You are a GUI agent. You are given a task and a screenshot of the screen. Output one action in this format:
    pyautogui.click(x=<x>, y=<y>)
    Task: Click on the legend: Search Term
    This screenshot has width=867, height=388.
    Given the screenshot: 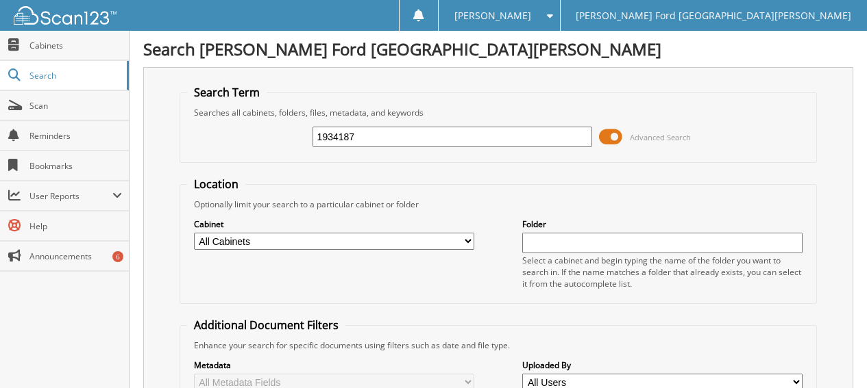 What is the action you would take?
    pyautogui.click(x=227, y=92)
    